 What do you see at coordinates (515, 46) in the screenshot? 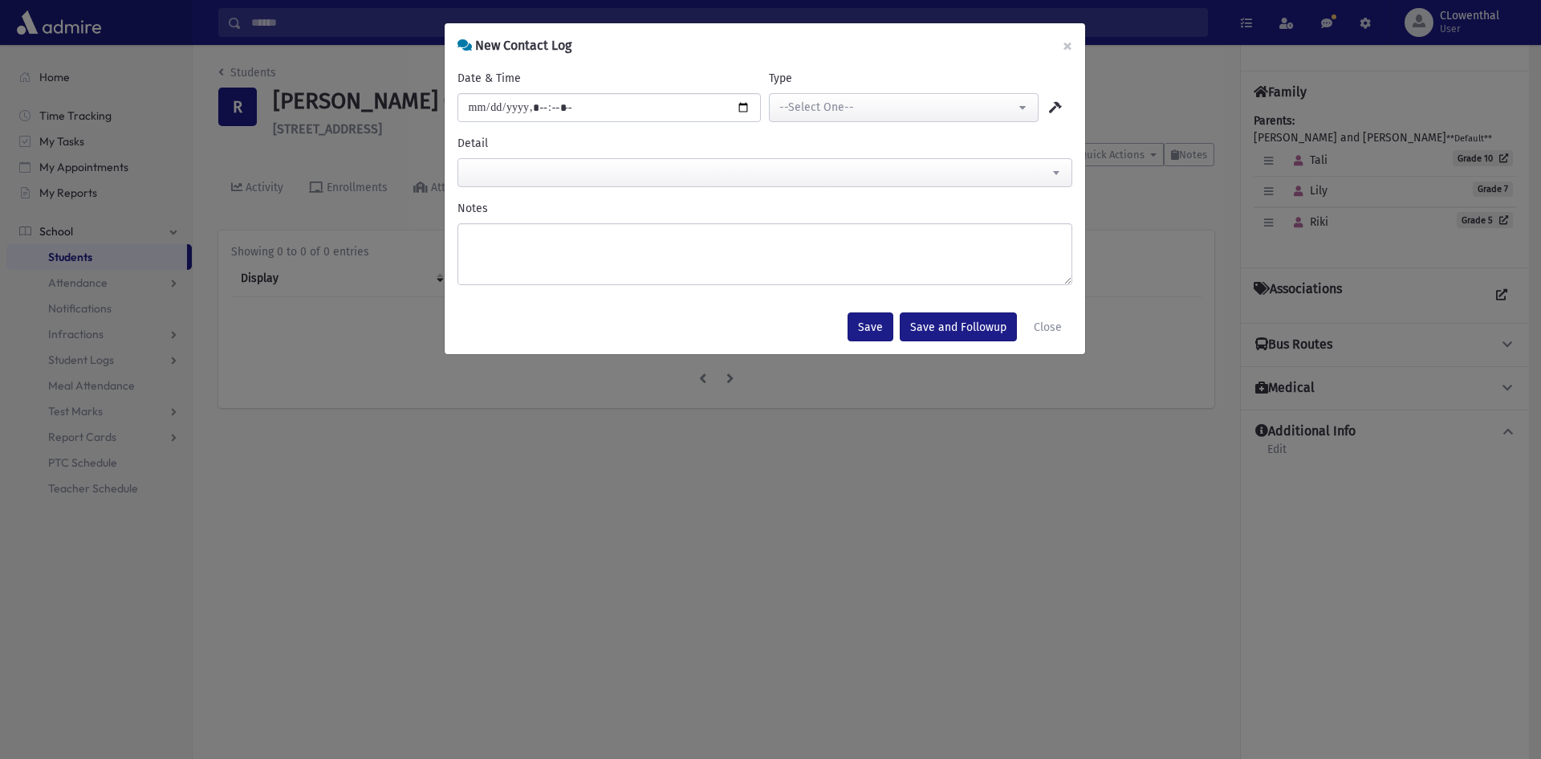
I see `h6: New Contact Log` at bounding box center [515, 46].